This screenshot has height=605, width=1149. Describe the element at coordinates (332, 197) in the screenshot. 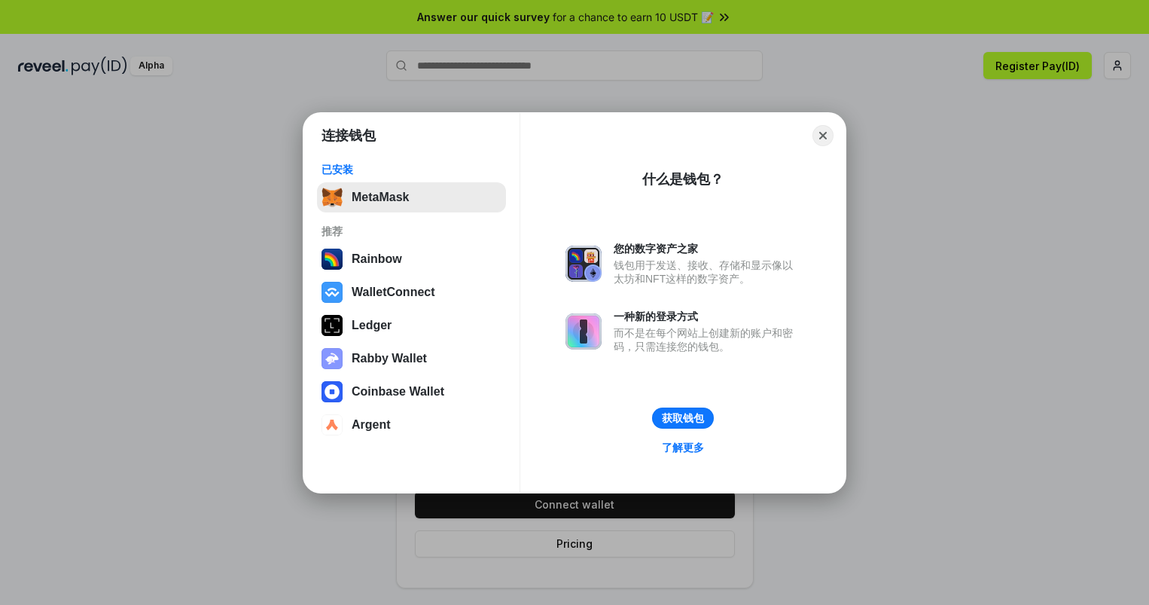

I see `img: svg+xml,%3Csvg%20fill%3D%22none%22%20height%3D%2233%22%20viewBox%3D%220%200%2035%2033%22%20width%...` at that location.